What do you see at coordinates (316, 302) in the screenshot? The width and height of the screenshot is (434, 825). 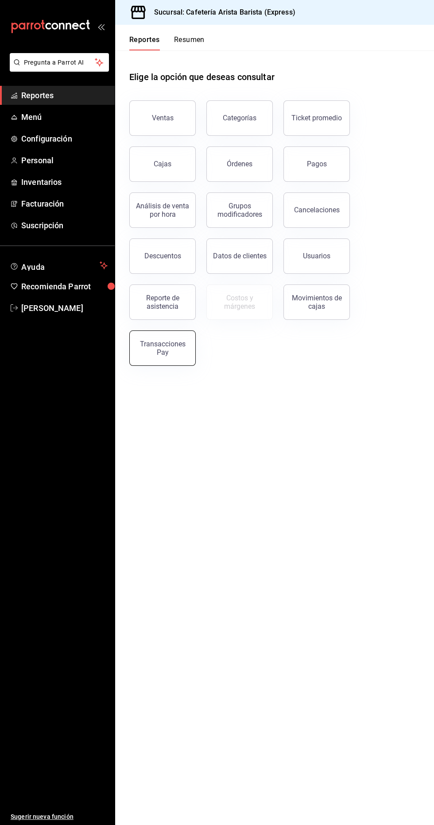 I see `button: Movimientos de cajas` at bounding box center [316, 302].